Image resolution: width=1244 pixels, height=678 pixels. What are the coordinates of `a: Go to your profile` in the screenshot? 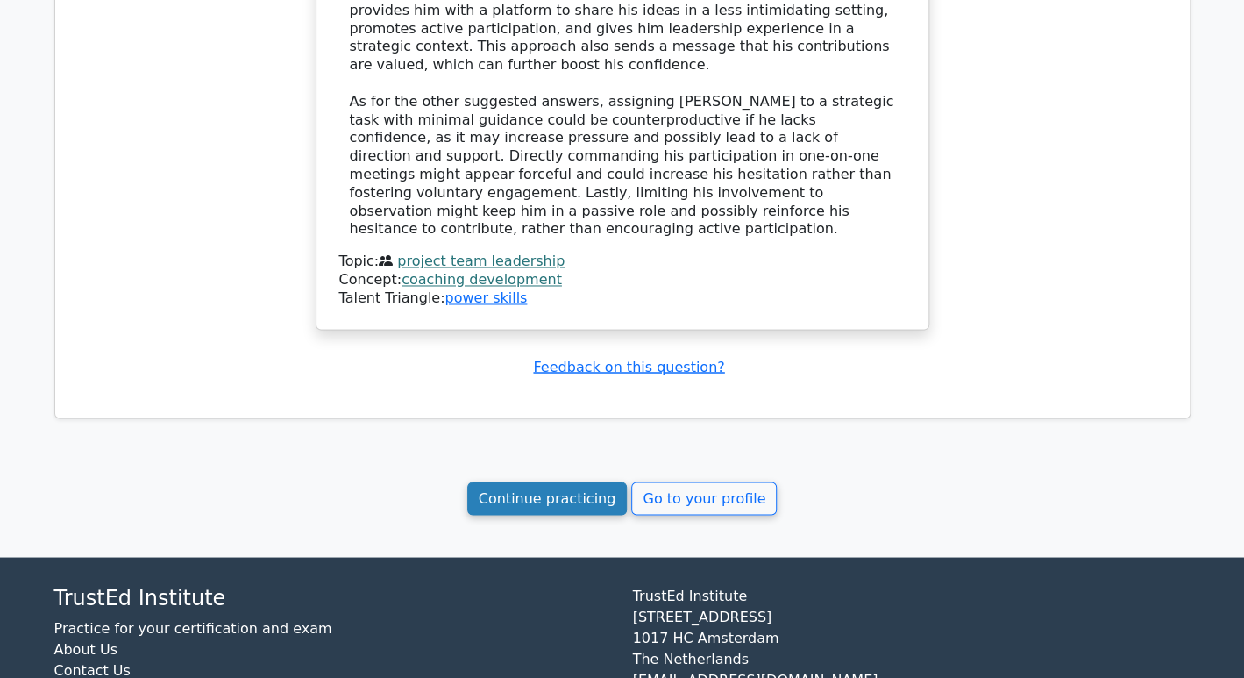 It's located at (704, 498).